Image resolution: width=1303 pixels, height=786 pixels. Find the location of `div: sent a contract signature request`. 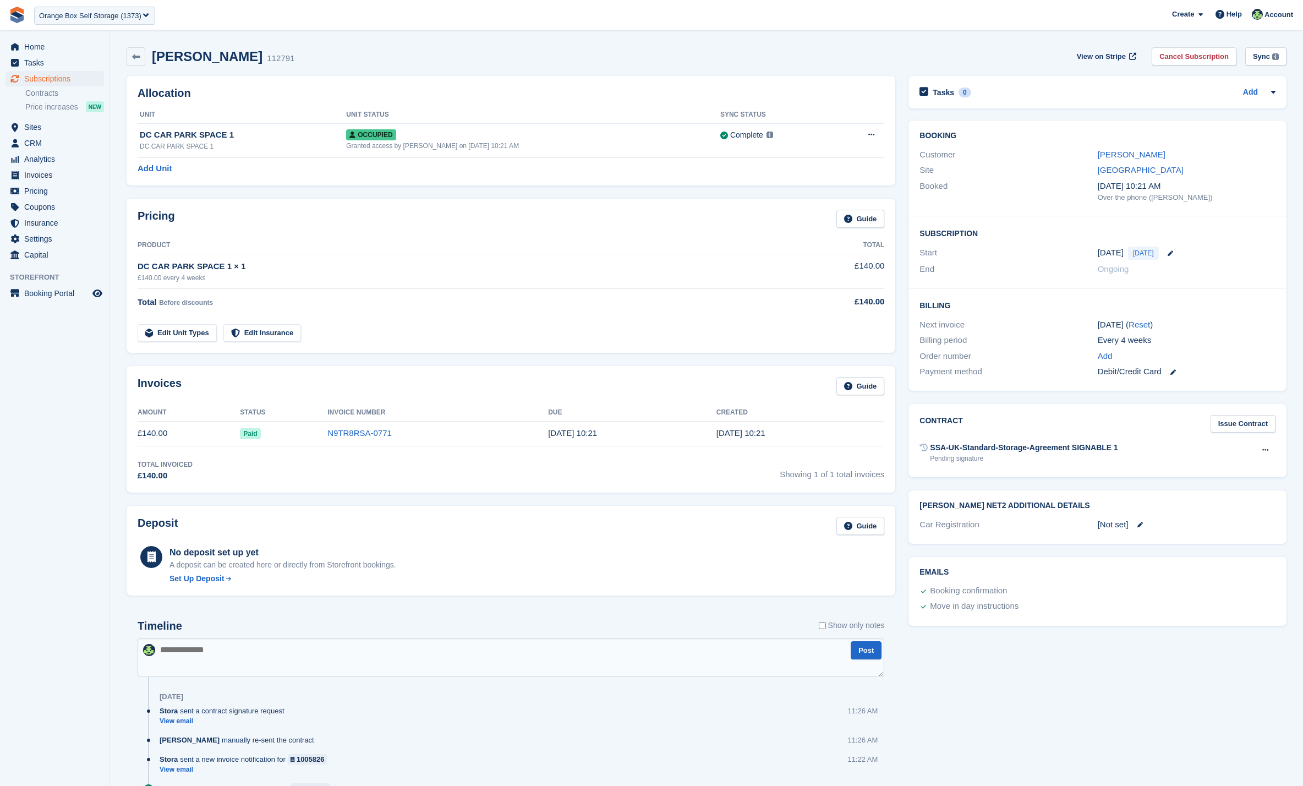

div: sent a contract signature request is located at coordinates (225, 710).